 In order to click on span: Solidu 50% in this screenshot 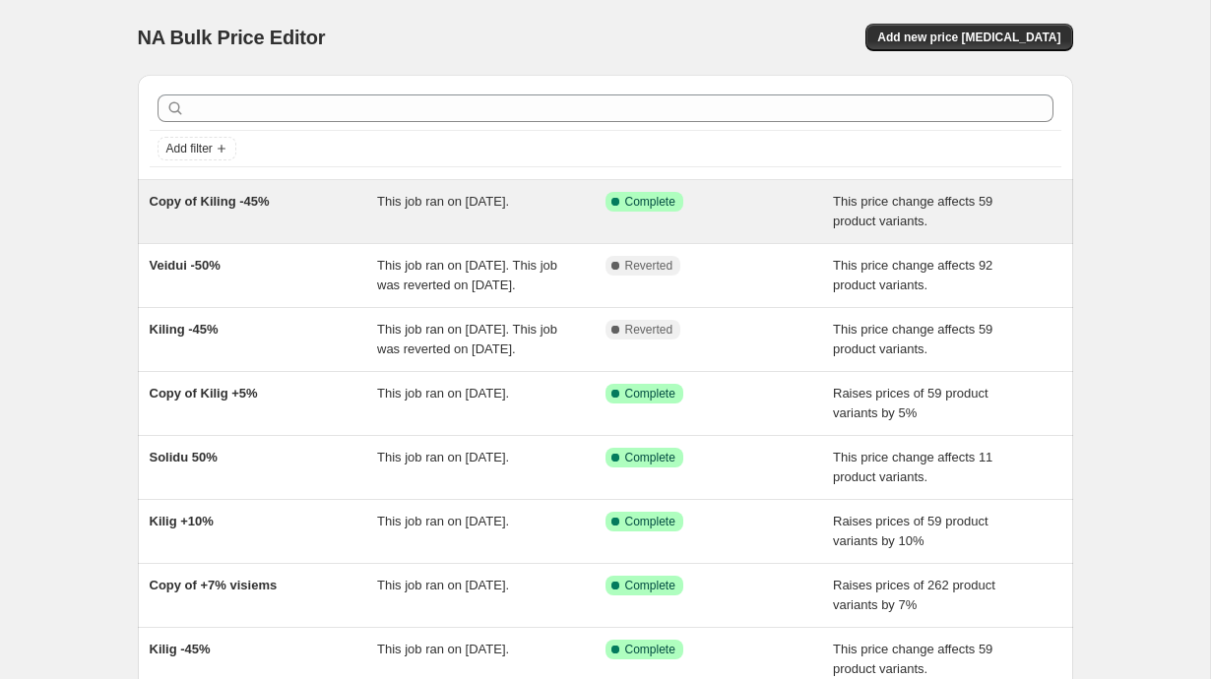, I will do `click(183, 457)`.